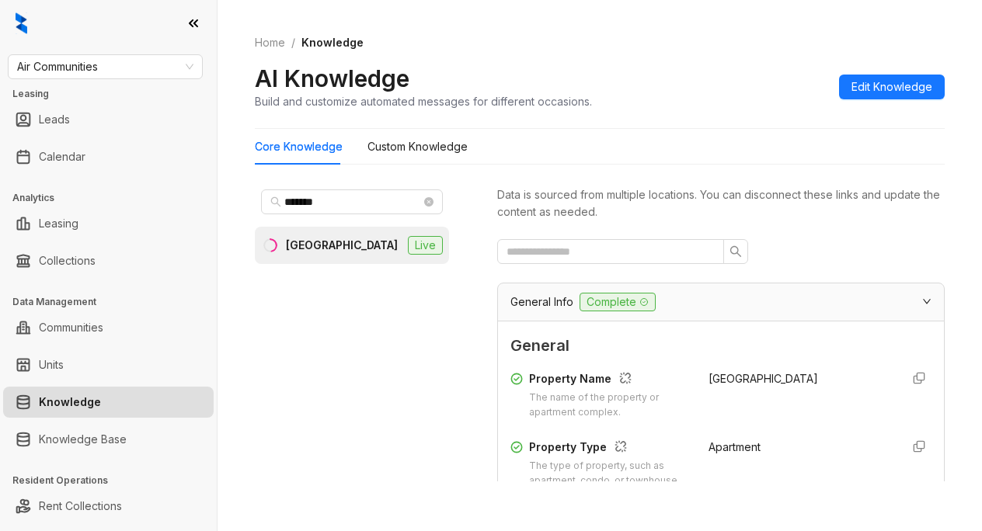 This screenshot has width=982, height=531. Describe the element at coordinates (417, 147) in the screenshot. I see `div: Custom Knowledge` at that location.